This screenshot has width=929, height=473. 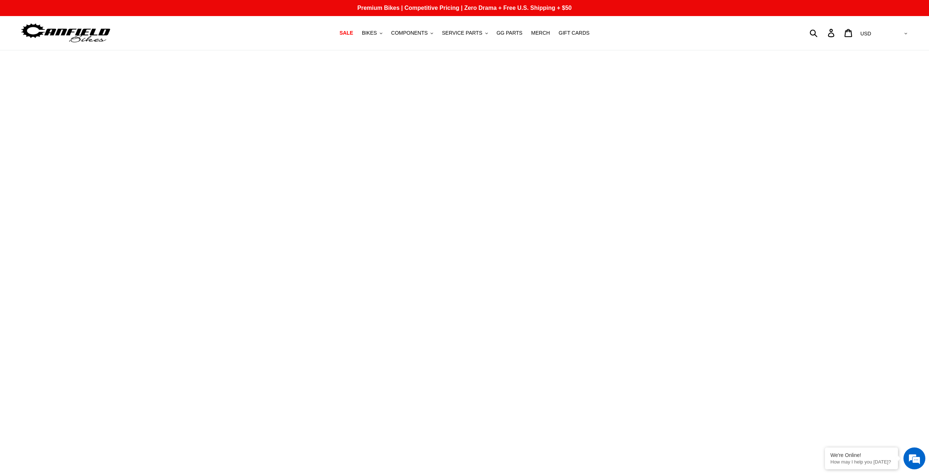 What do you see at coordinates (66, 33) in the screenshot?
I see `img: Canfield Bikes` at bounding box center [66, 33].